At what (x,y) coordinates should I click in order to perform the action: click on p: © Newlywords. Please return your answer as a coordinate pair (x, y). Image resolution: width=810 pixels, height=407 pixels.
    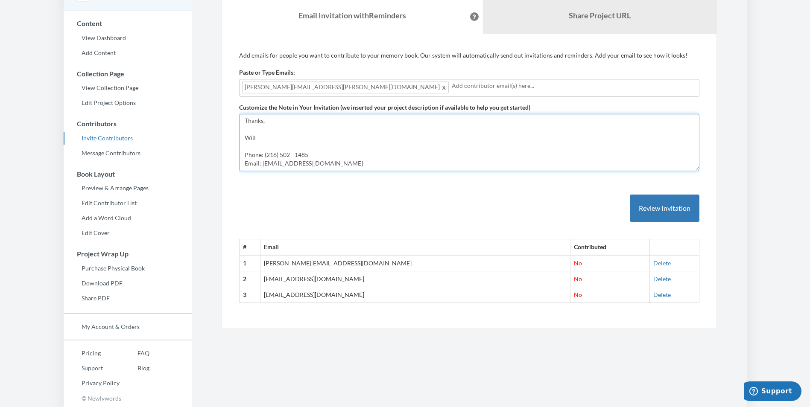
    Looking at the image, I should click on (128, 398).